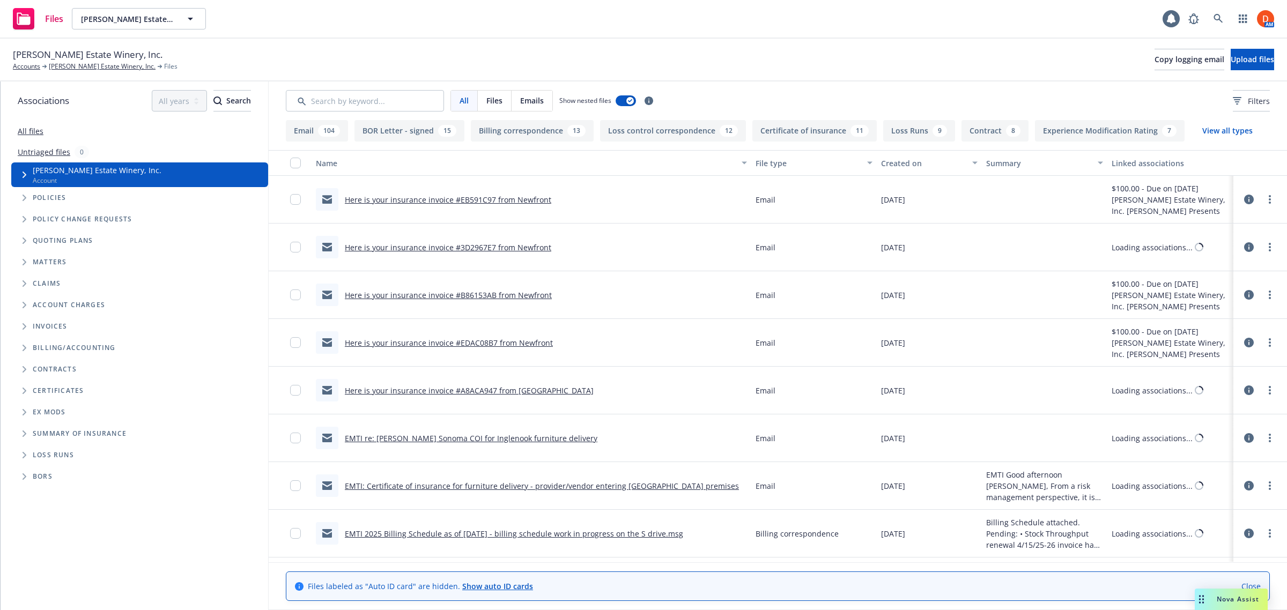  I want to click on a: EMTI: Certificate of insurance for furniture delivery - provider/vendor entering [GEOGRAPHIC_DATA..., so click(542, 486).